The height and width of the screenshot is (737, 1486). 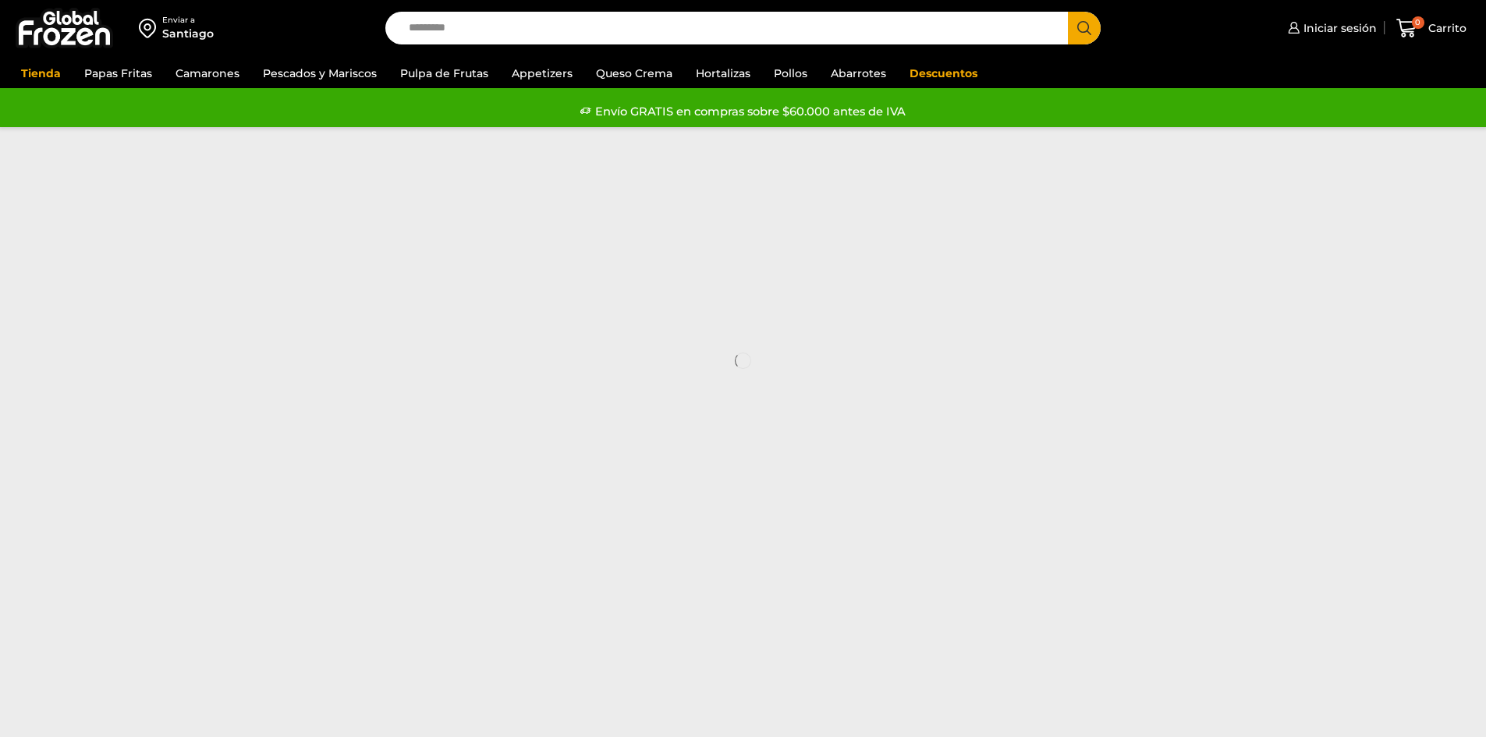 What do you see at coordinates (943, 73) in the screenshot?
I see `a: Descuentos` at bounding box center [943, 73].